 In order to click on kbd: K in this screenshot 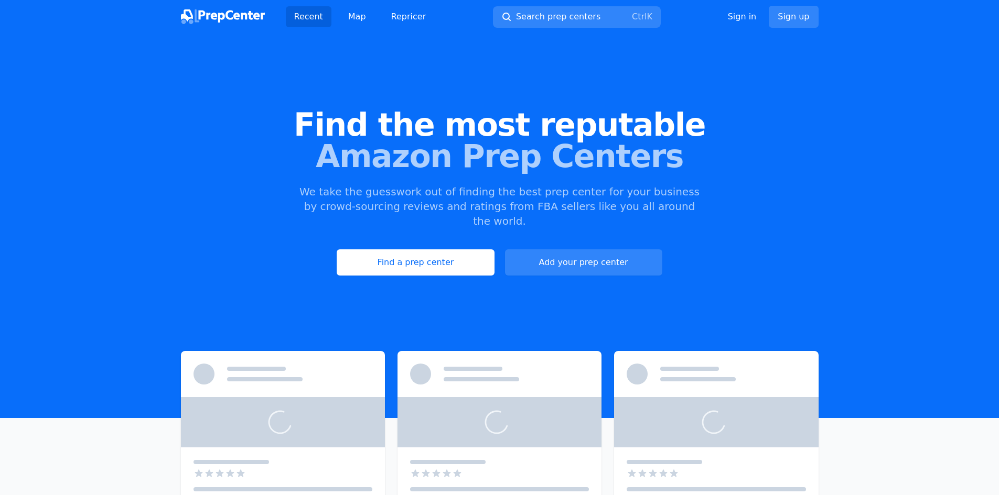, I will do `click(649, 16)`.